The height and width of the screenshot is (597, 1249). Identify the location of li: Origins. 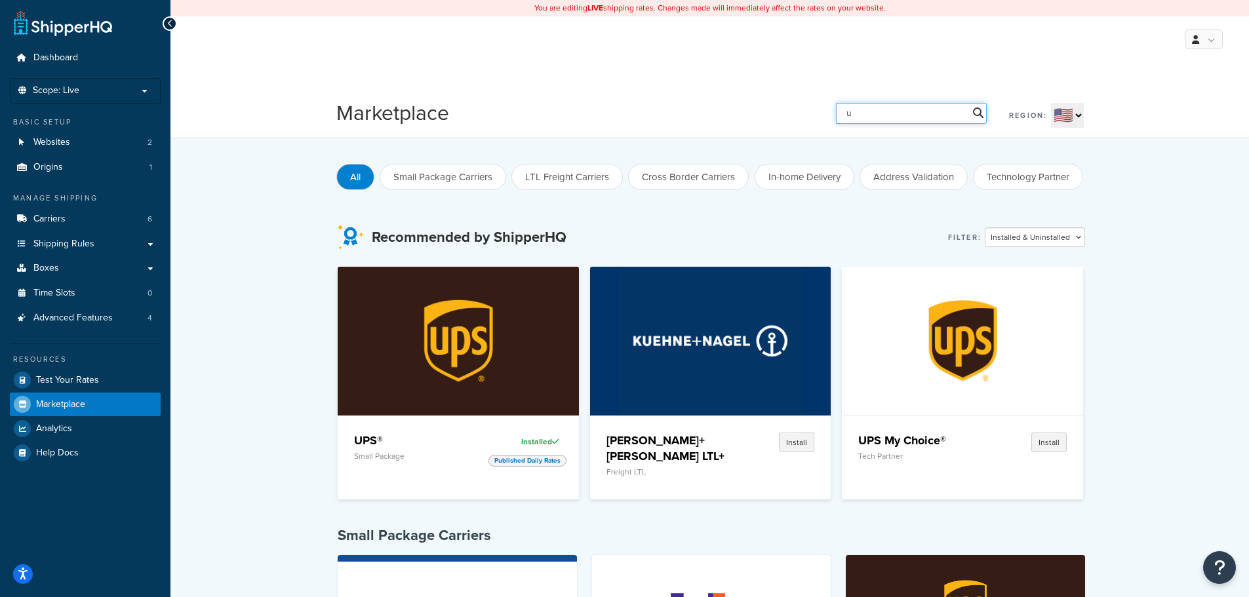
(85, 167).